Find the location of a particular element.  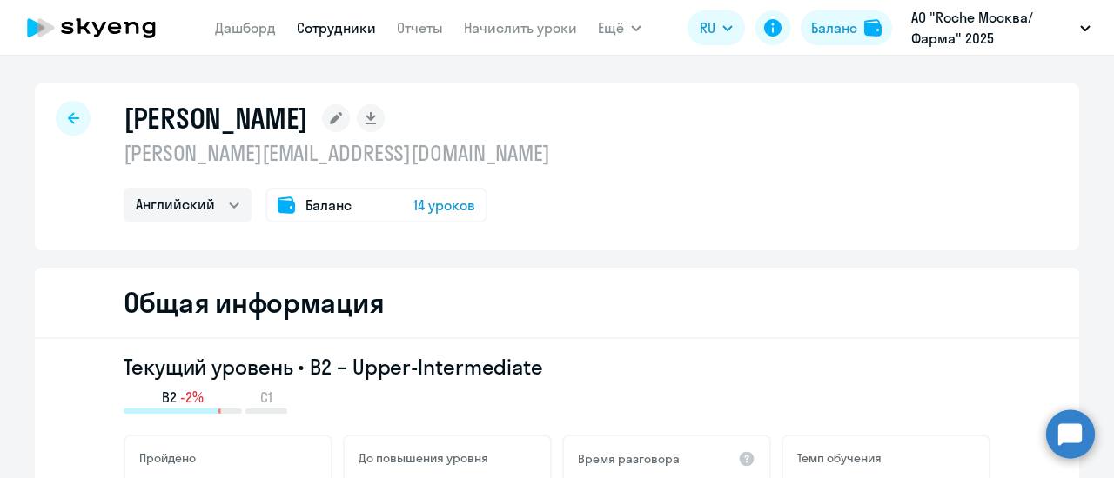

a: Дашборд is located at coordinates (245, 28).